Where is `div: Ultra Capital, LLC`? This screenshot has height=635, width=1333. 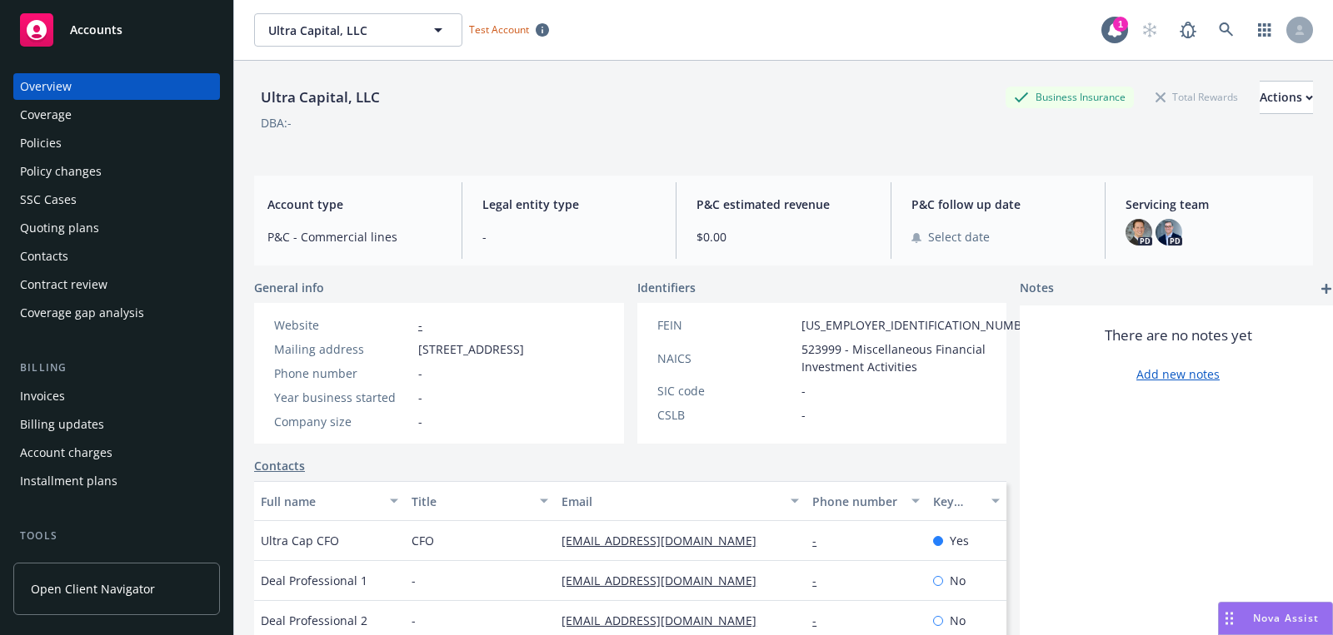
div: Ultra Capital, LLC is located at coordinates (320, 97).